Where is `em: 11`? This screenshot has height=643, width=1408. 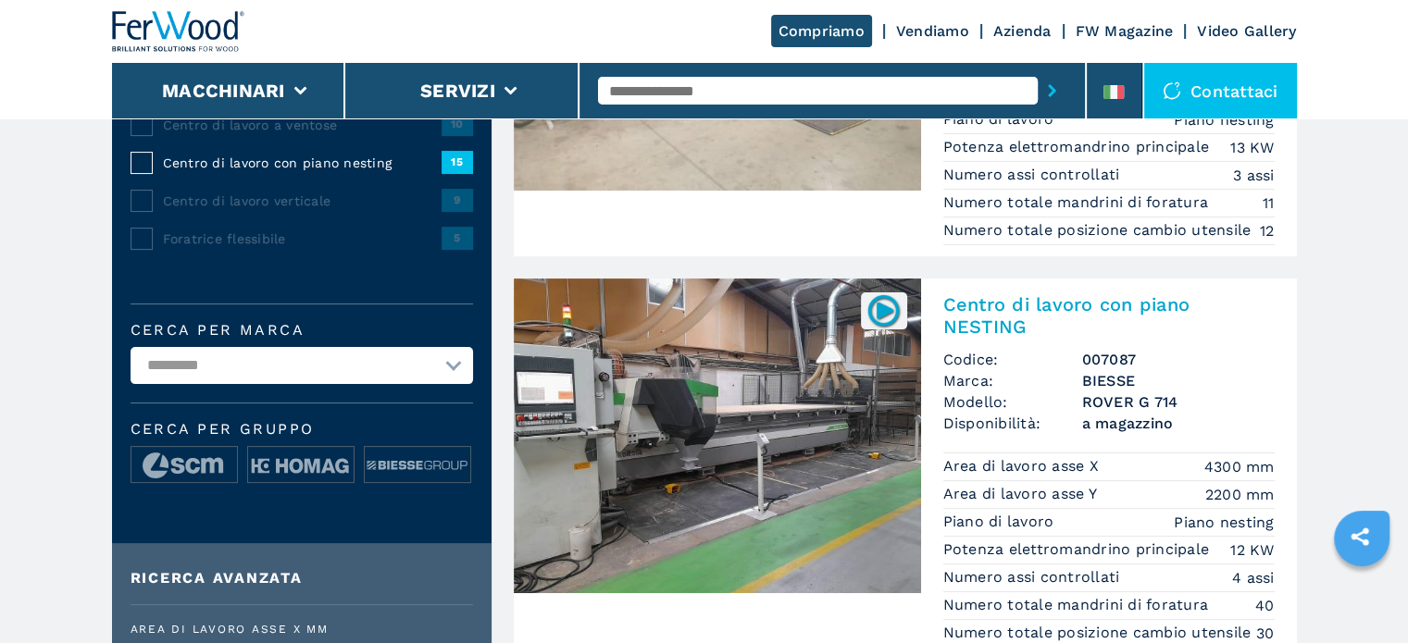
em: 11 is located at coordinates (1268, 203).